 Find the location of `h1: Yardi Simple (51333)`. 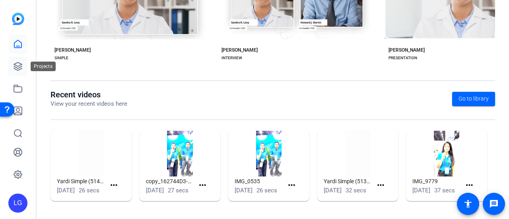

h1: Yardi Simple (51333) is located at coordinates (348, 181).